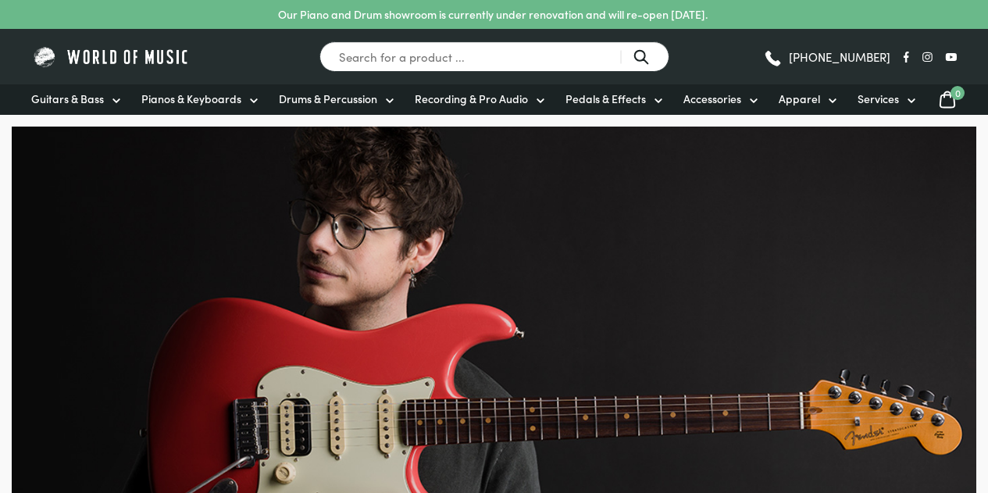  Describe the element at coordinates (111, 56) in the screenshot. I see `img: World of Music` at that location.